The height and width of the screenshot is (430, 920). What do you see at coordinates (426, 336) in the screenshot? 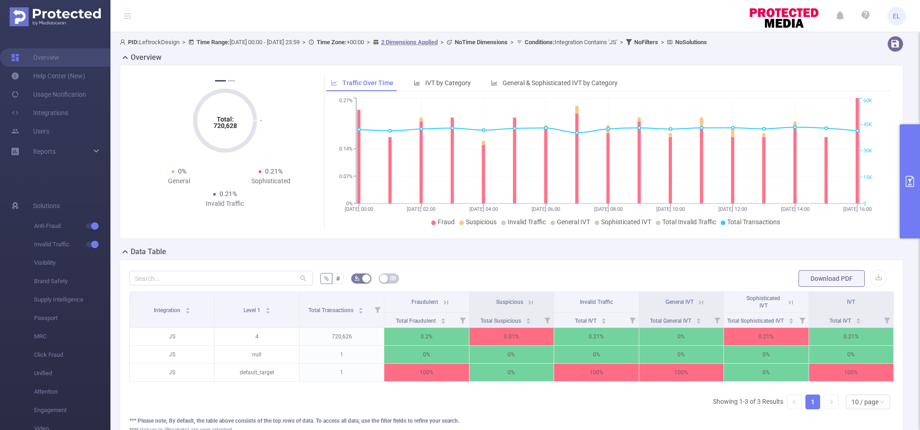
I see `p: 0.2%` at bounding box center [426, 336].